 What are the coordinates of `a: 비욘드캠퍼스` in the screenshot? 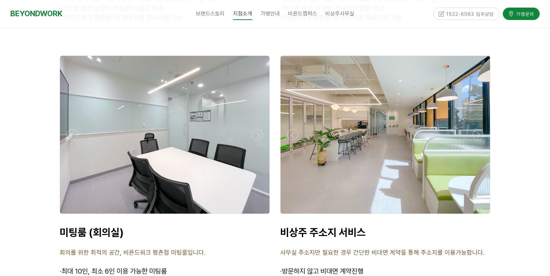 It's located at (303, 14).